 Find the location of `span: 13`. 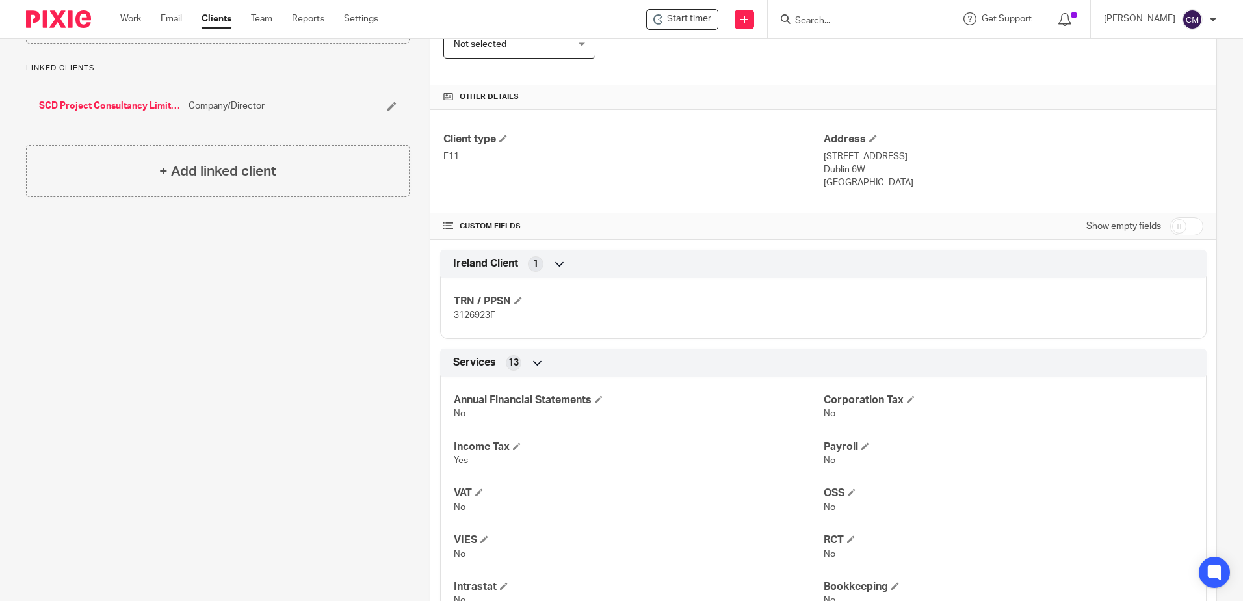

span: 13 is located at coordinates (514, 363).